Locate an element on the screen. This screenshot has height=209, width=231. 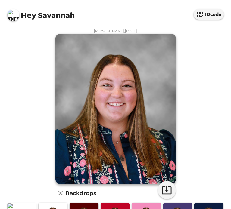
img: profile pic is located at coordinates (13, 15).